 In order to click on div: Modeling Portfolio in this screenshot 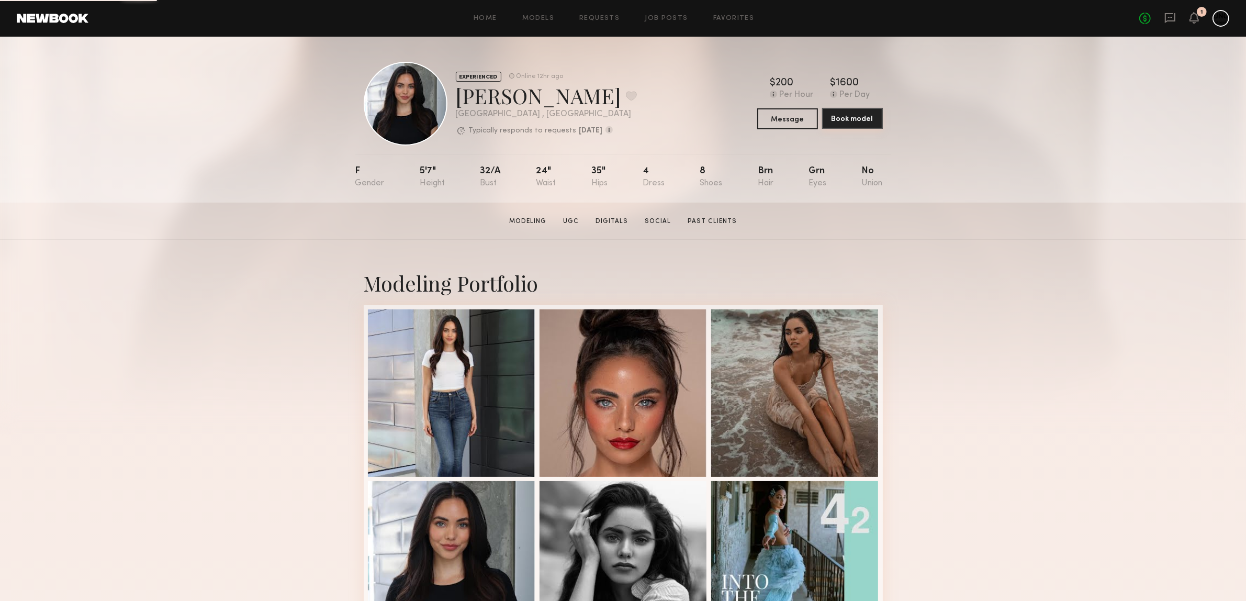, I will do `click(623, 283)`.